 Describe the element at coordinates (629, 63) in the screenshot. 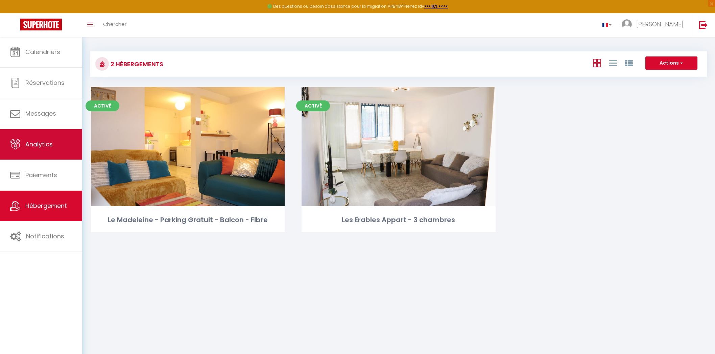

I see `a: Vue par Groupe` at that location.